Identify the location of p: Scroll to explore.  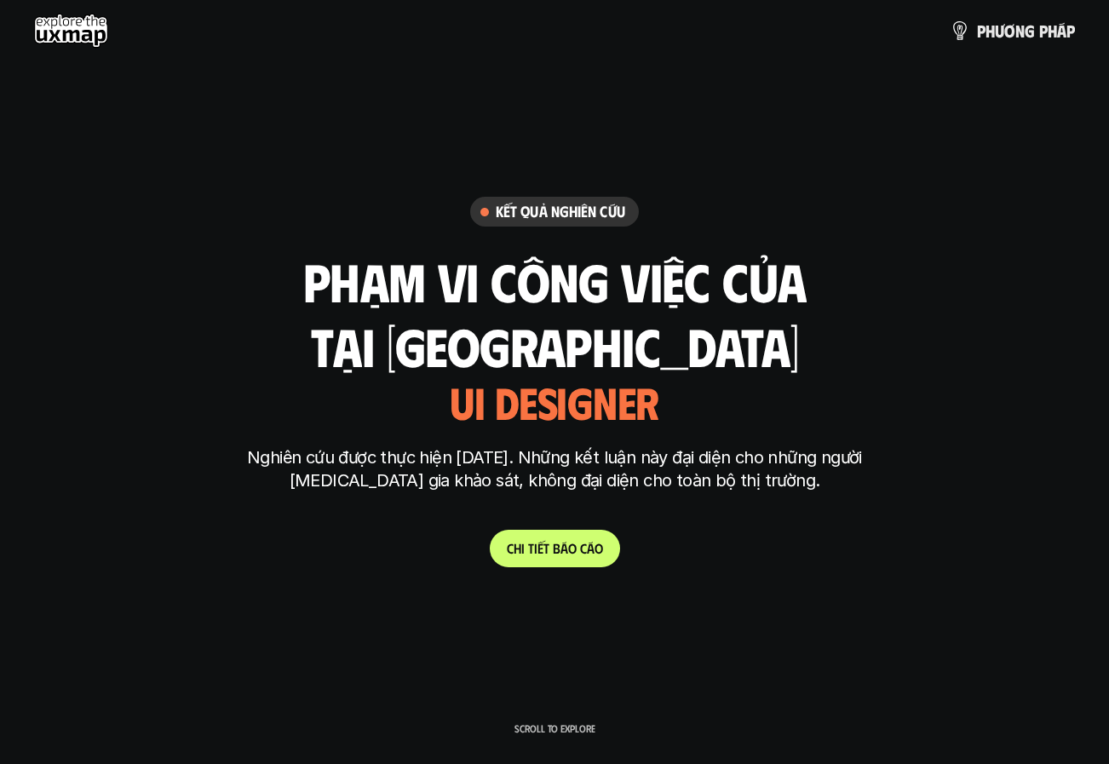
(554, 728).